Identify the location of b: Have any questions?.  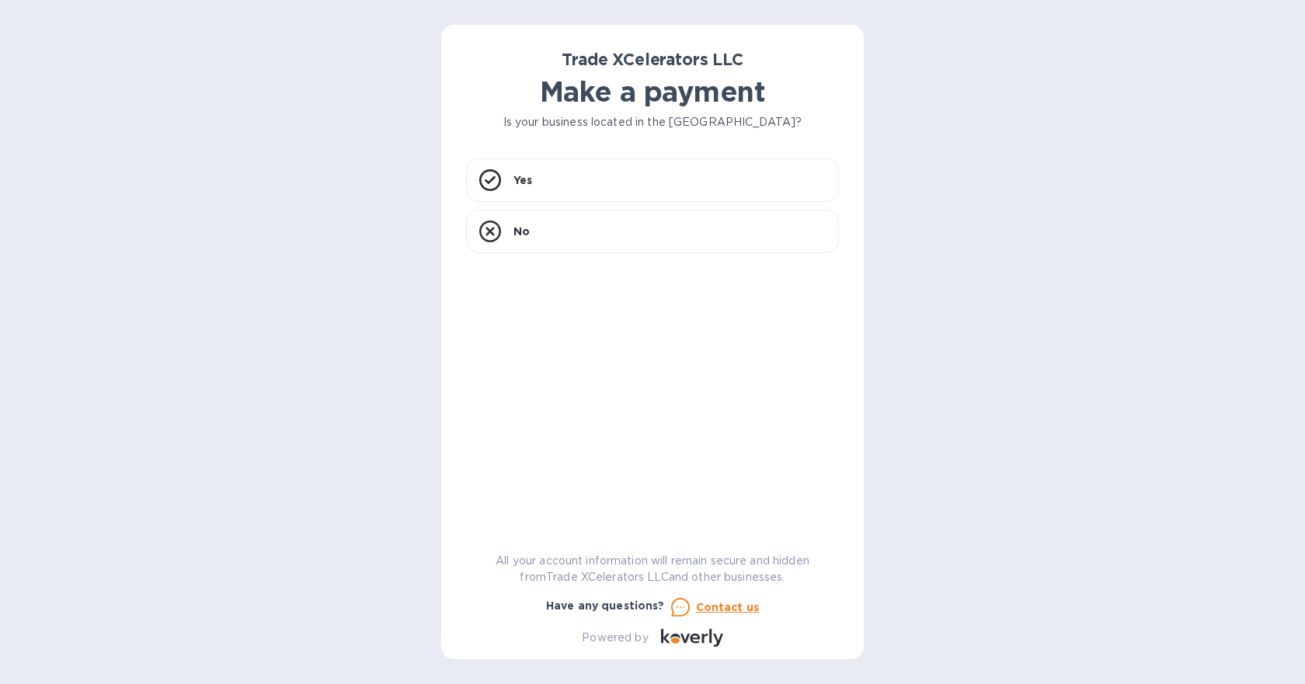
(605, 606).